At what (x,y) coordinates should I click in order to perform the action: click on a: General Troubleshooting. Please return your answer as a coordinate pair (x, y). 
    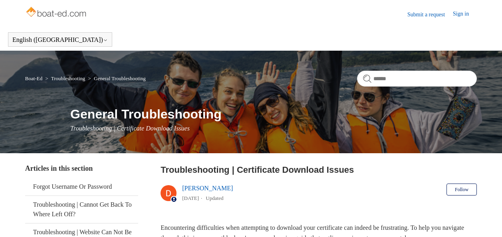
    Looking at the image, I should click on (120, 78).